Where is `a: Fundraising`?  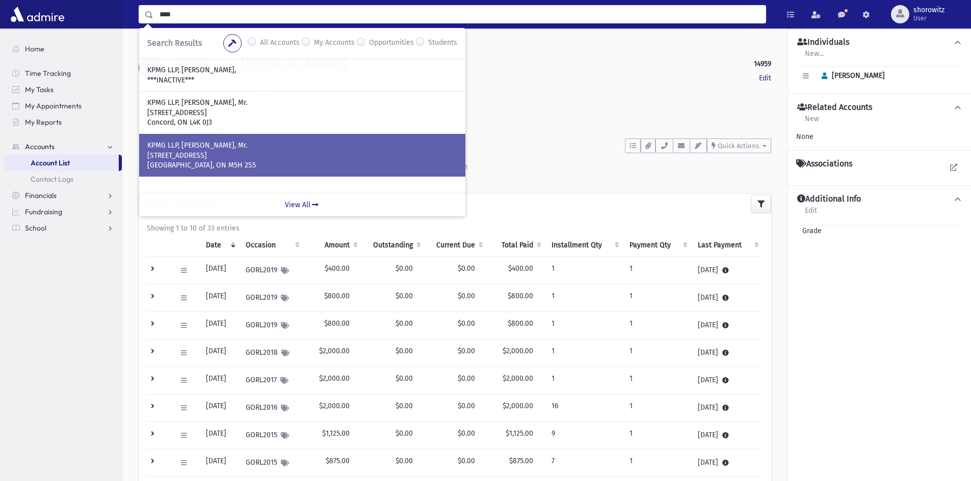 a: Fundraising is located at coordinates (63, 212).